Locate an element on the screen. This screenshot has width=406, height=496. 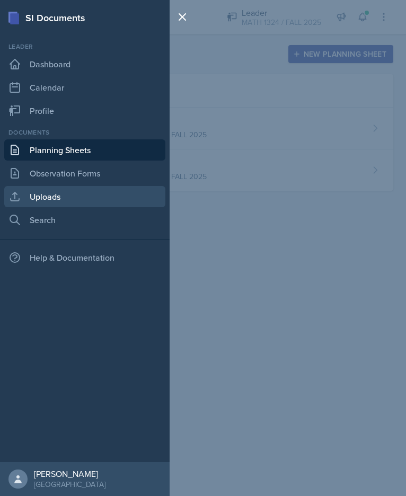
div: Documents is located at coordinates (85, 133).